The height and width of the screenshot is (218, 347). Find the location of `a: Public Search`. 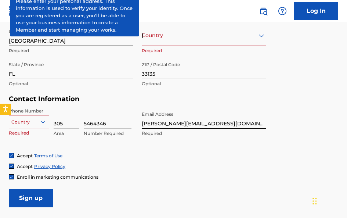

a: Public Search is located at coordinates (264, 11).